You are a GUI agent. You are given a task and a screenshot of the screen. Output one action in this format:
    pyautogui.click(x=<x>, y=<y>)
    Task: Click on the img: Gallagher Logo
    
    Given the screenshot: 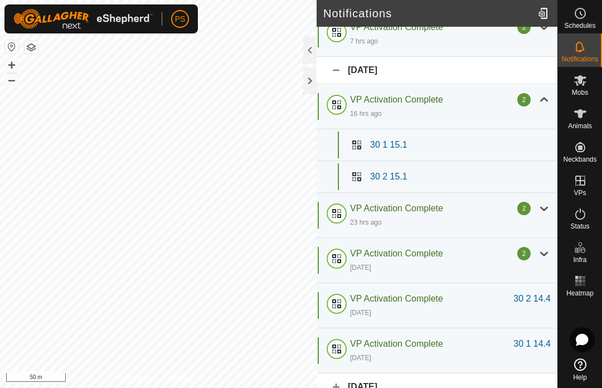 What is the action you would take?
    pyautogui.click(x=83, y=19)
    